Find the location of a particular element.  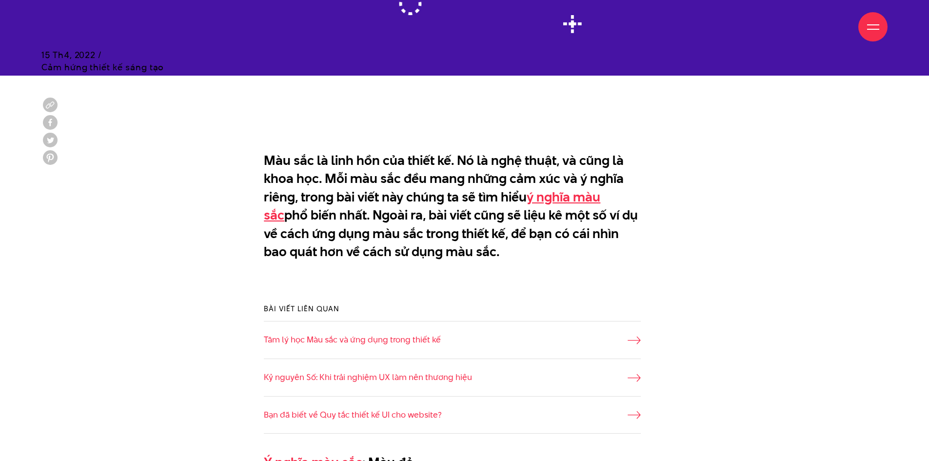

a: Kỷ nguyên Số: Khi trải nghiệm UX làm nên thương hiệu is located at coordinates (452, 377).